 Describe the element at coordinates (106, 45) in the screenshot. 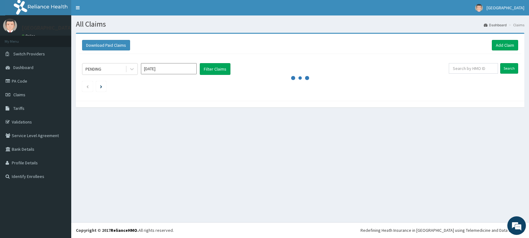

I see `button: Download Paid Claims` at that location.